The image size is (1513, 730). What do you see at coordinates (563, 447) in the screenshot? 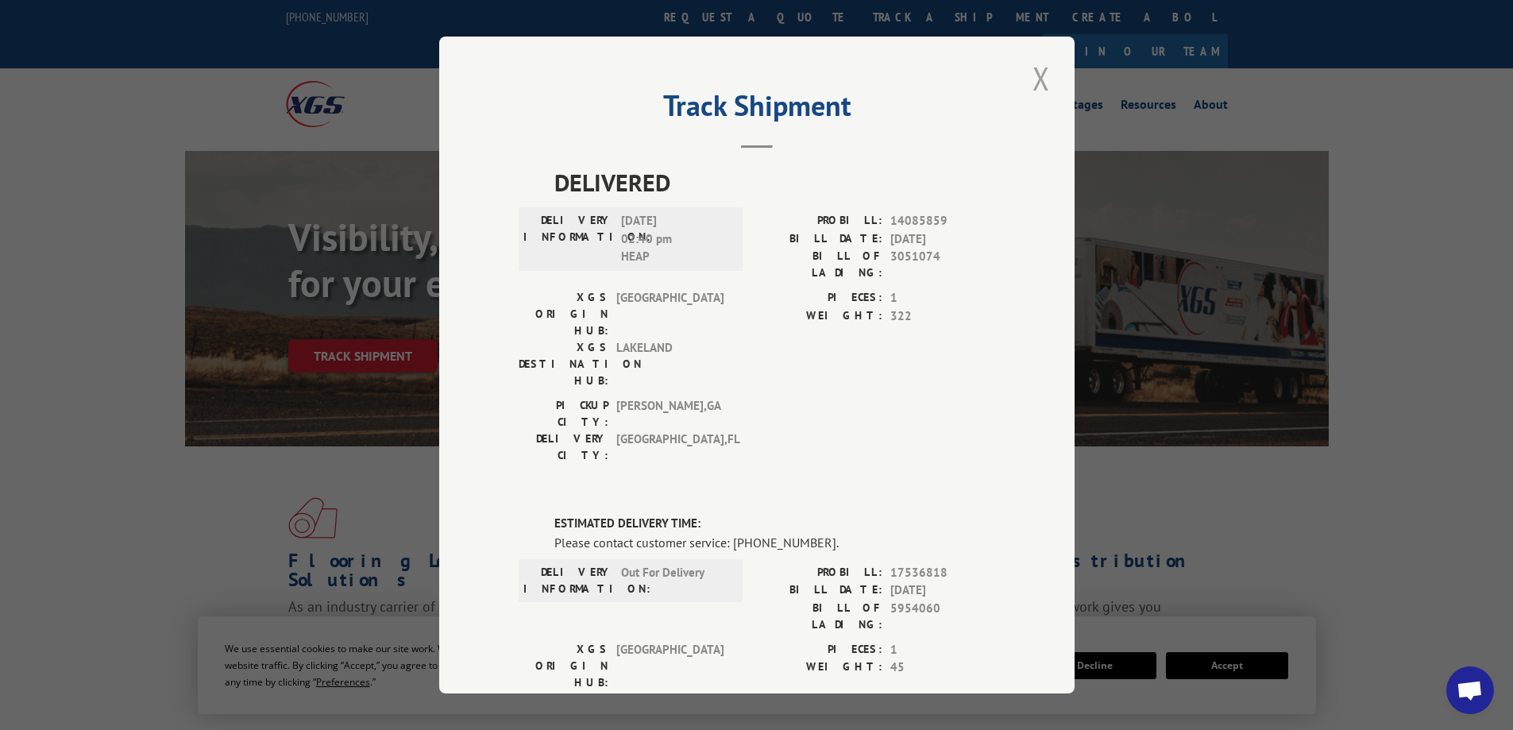
I see `label: DELIVERY CITY:` at bounding box center [563, 447].